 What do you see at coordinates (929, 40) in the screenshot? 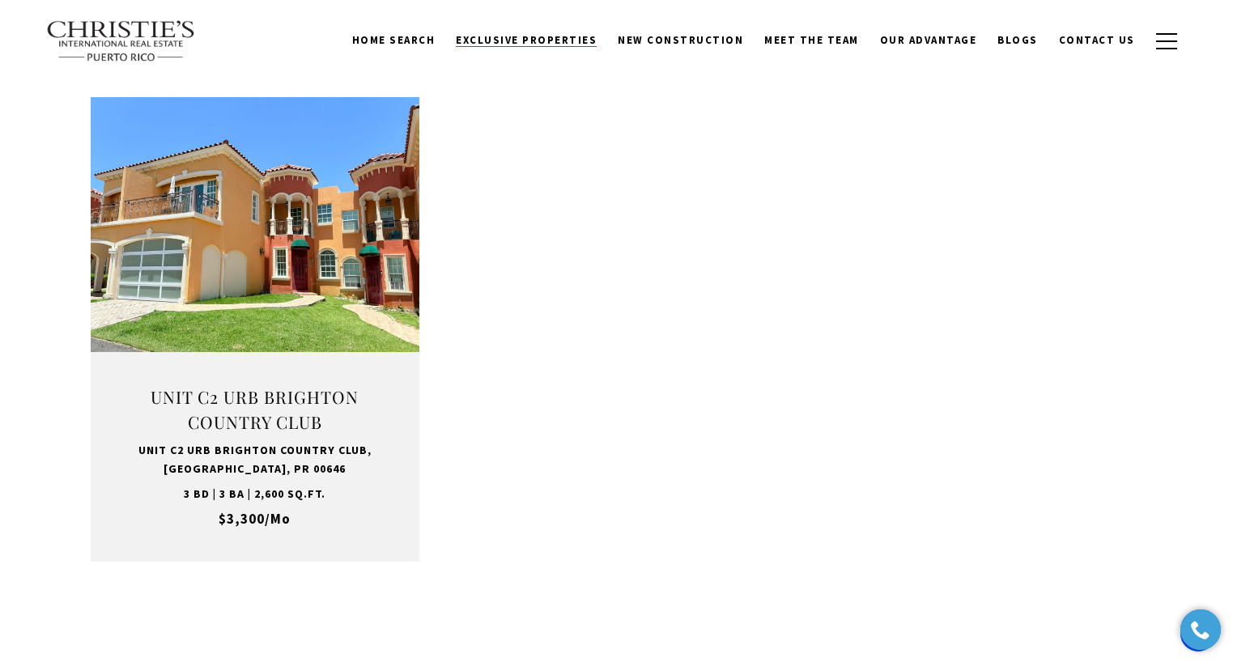
I see `a: Our Advantage` at bounding box center [929, 40].